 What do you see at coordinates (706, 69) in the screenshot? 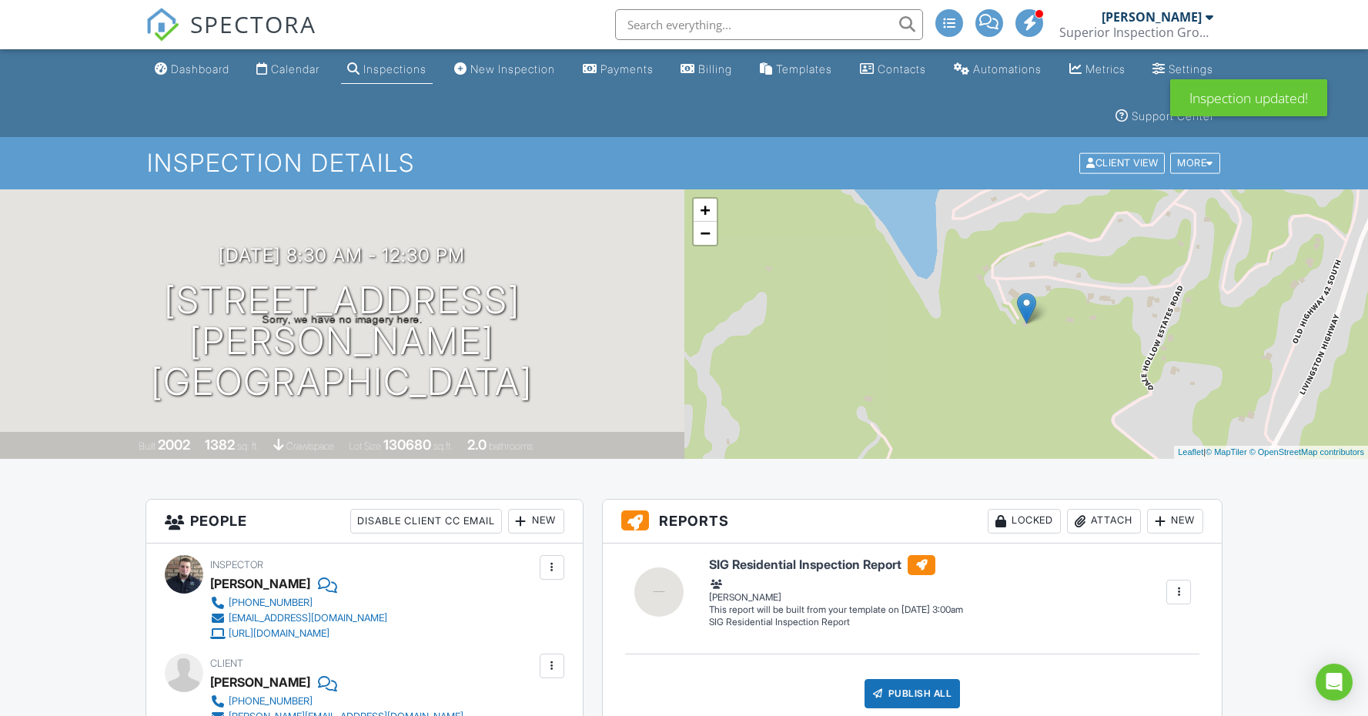
I see `a: Billing` at bounding box center [706, 69].